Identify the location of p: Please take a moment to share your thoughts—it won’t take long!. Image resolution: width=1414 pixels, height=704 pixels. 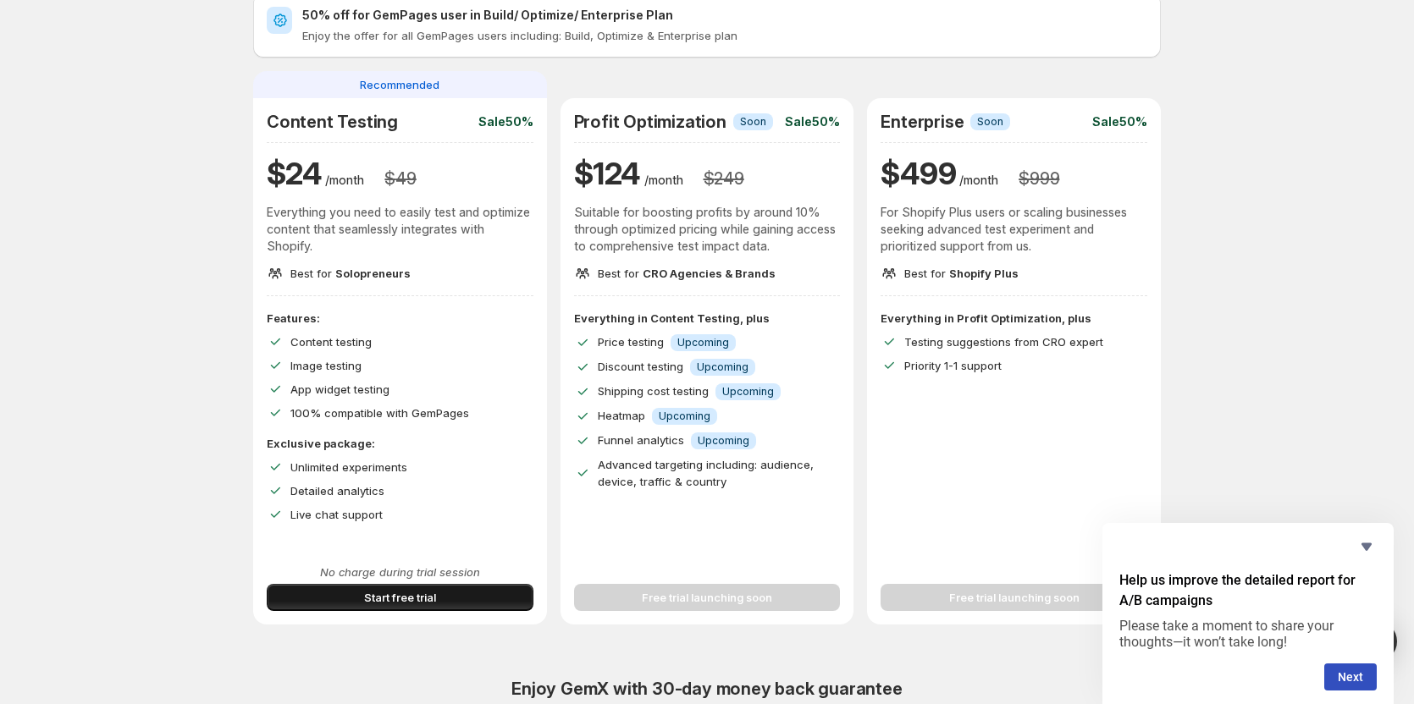
(1248, 634).